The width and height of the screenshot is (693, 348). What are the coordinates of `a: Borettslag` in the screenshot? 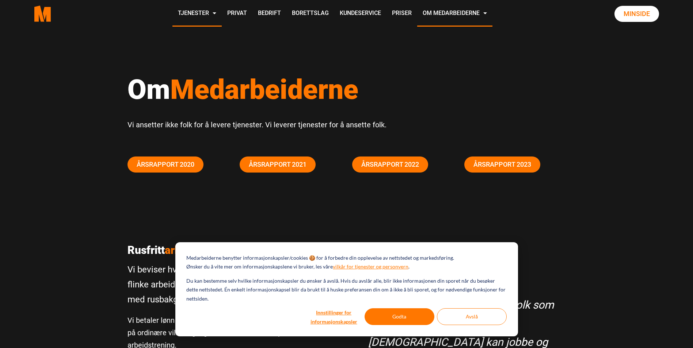 It's located at (310, 14).